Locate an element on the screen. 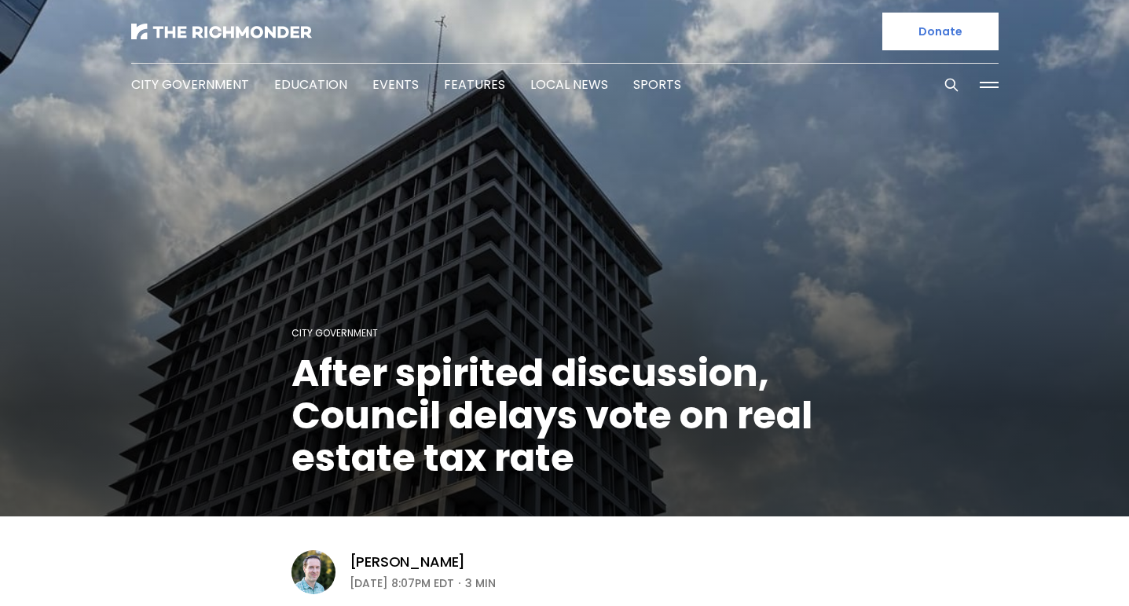  h1: After spirited discussion, Council delays vote on real estate tax rate is located at coordinates (565, 416).